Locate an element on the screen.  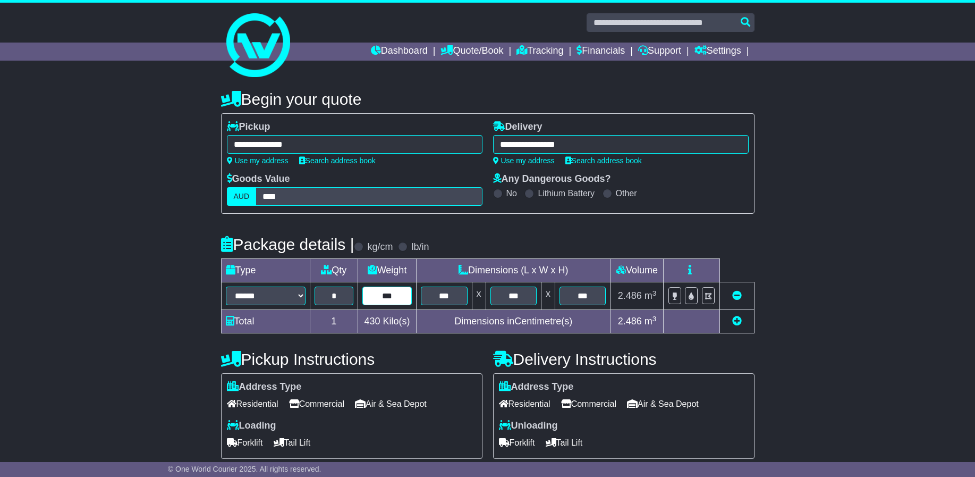
label: Goods Value is located at coordinates (258, 179).